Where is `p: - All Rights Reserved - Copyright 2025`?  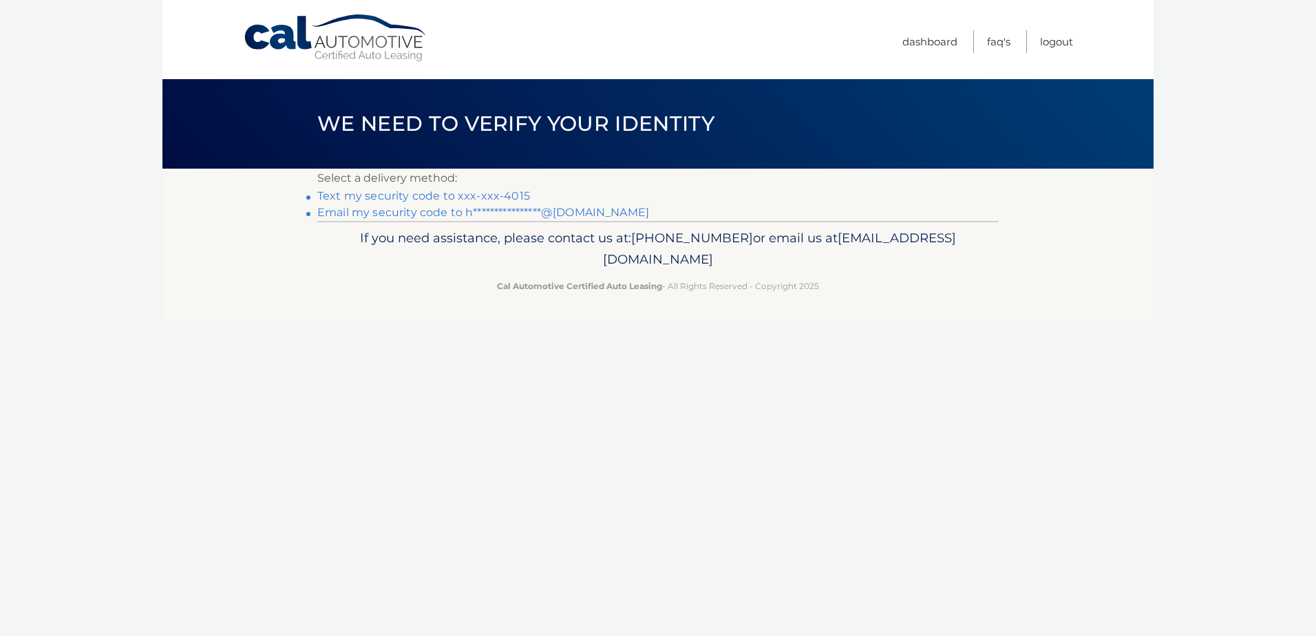
p: - All Rights Reserved - Copyright 2025 is located at coordinates (658, 286).